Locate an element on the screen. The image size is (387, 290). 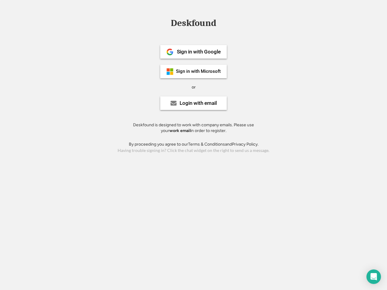
img: 1024px-Google__G__Logo.svg.png is located at coordinates (170, 52).